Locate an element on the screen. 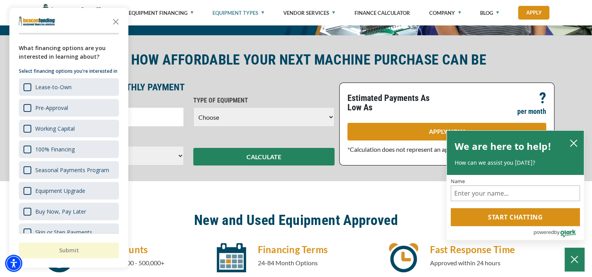 The height and width of the screenshot is (277, 592). h2: We are here to help! is located at coordinates (503, 146).